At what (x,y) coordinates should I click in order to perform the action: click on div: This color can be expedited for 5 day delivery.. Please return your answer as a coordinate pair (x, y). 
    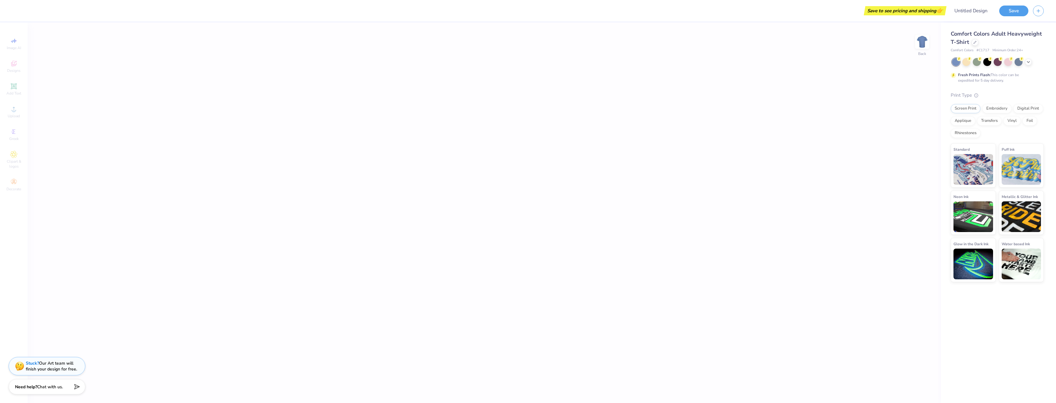
    Looking at the image, I should click on (996, 78).